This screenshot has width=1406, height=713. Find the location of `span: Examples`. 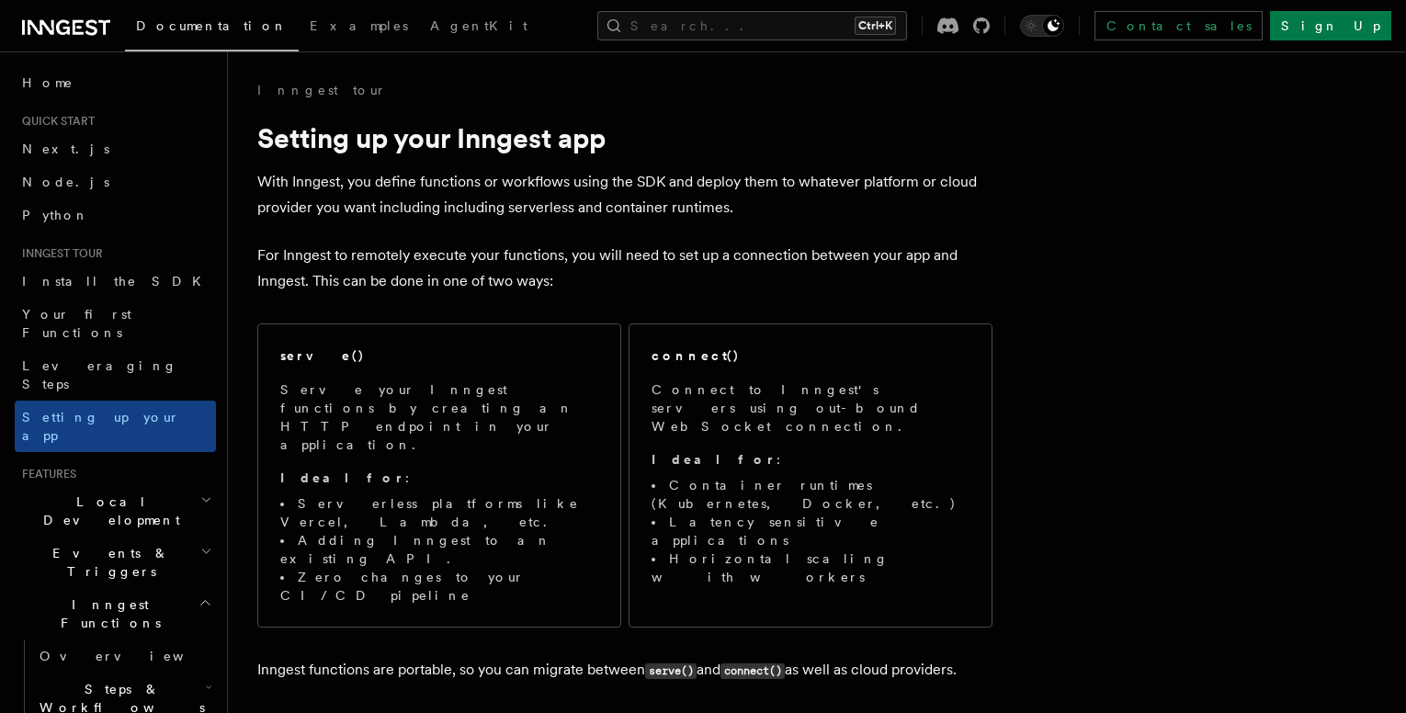

span: Examples is located at coordinates (358, 26).